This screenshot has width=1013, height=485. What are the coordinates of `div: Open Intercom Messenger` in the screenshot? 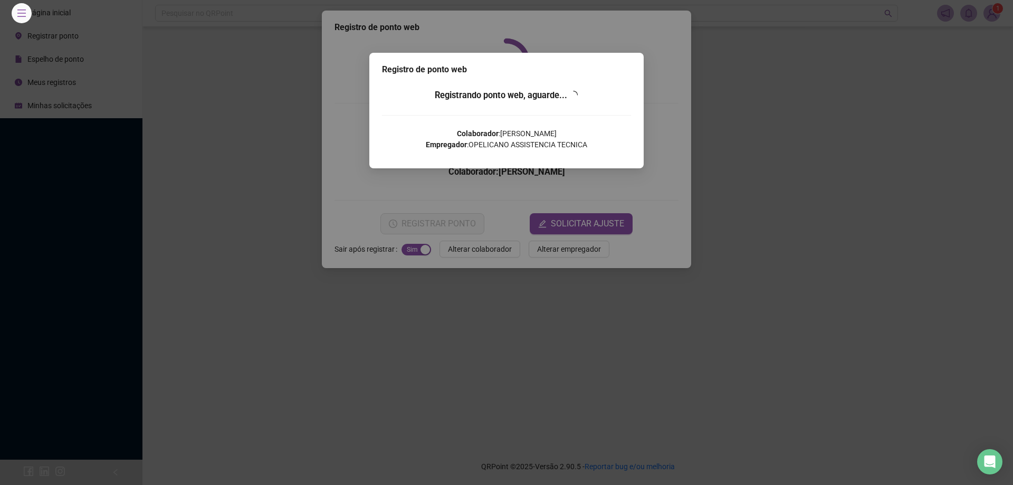 It's located at (990, 462).